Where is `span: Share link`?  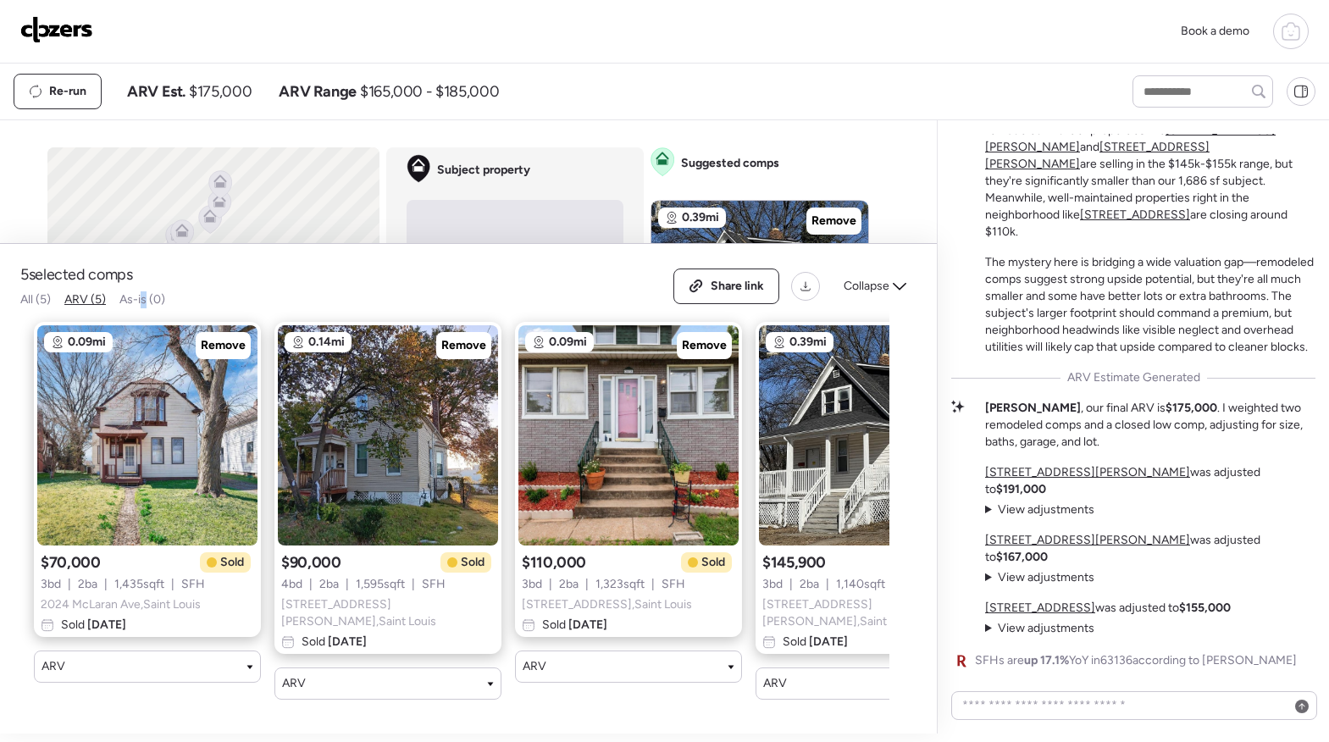
span: Share link is located at coordinates (737, 286).